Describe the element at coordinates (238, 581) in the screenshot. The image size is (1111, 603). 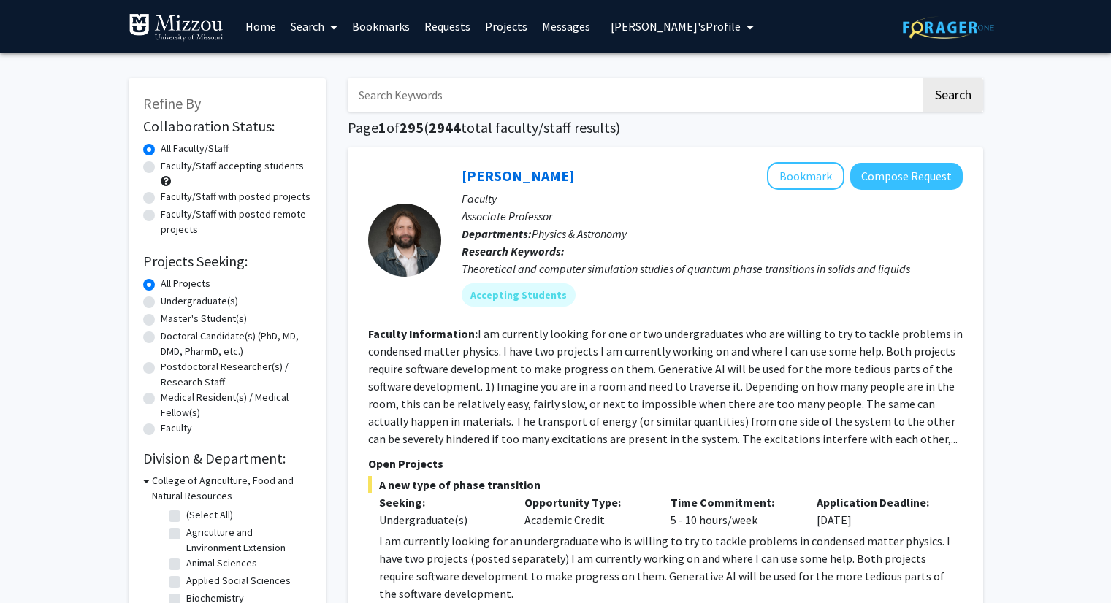
I see `label: Applied Social Sciences` at that location.